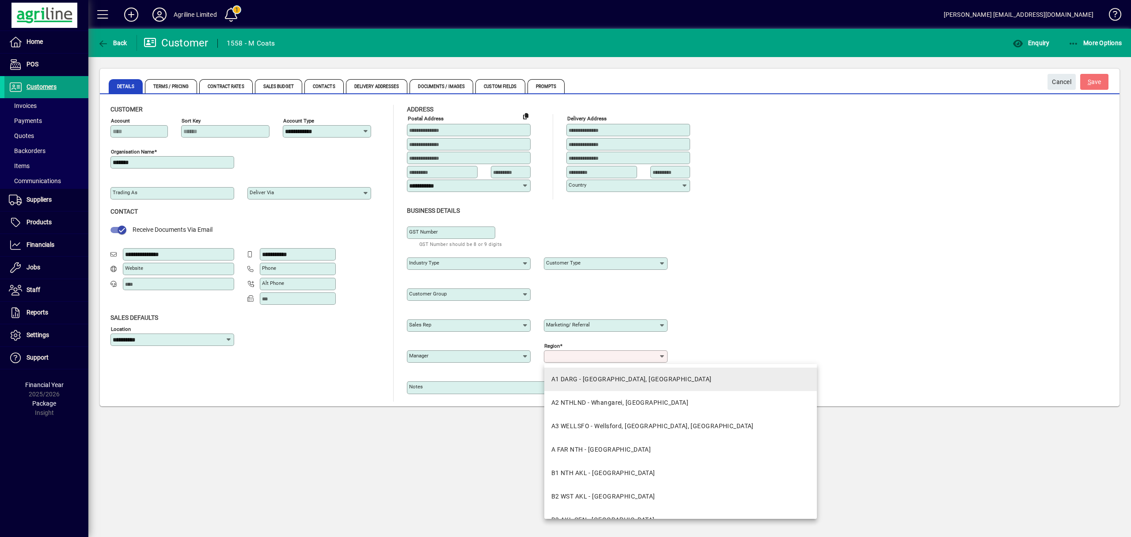 The height and width of the screenshot is (537, 1131). Describe the element at coordinates (46, 121) in the screenshot. I see `a: Payments` at that location.